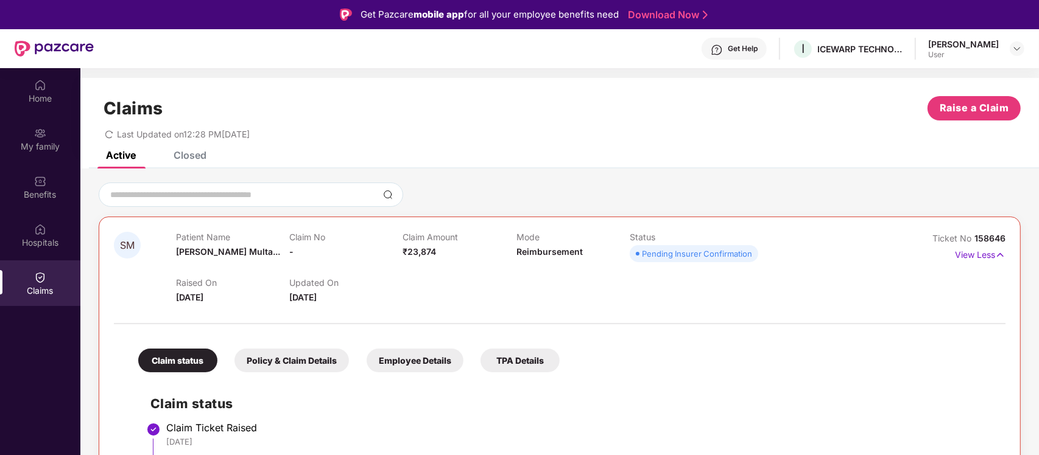 Image resolution: width=1039 pixels, height=455 pixels. I want to click on strong: mobile app, so click(438, 14).